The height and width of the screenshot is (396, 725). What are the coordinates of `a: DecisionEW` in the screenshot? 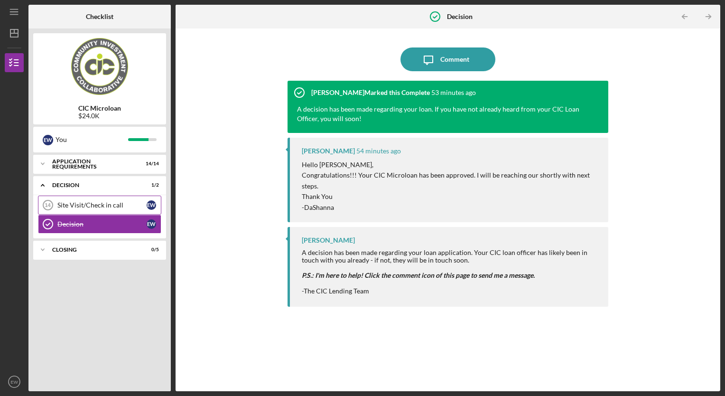 It's located at (100, 224).